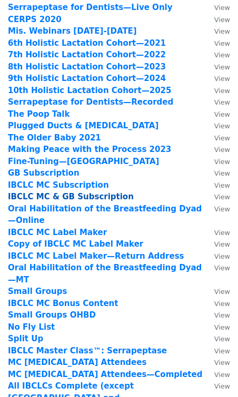 This screenshot has width=238, height=397. I want to click on strong: 10th Holistic Lactation Cohort—2025, so click(89, 91).